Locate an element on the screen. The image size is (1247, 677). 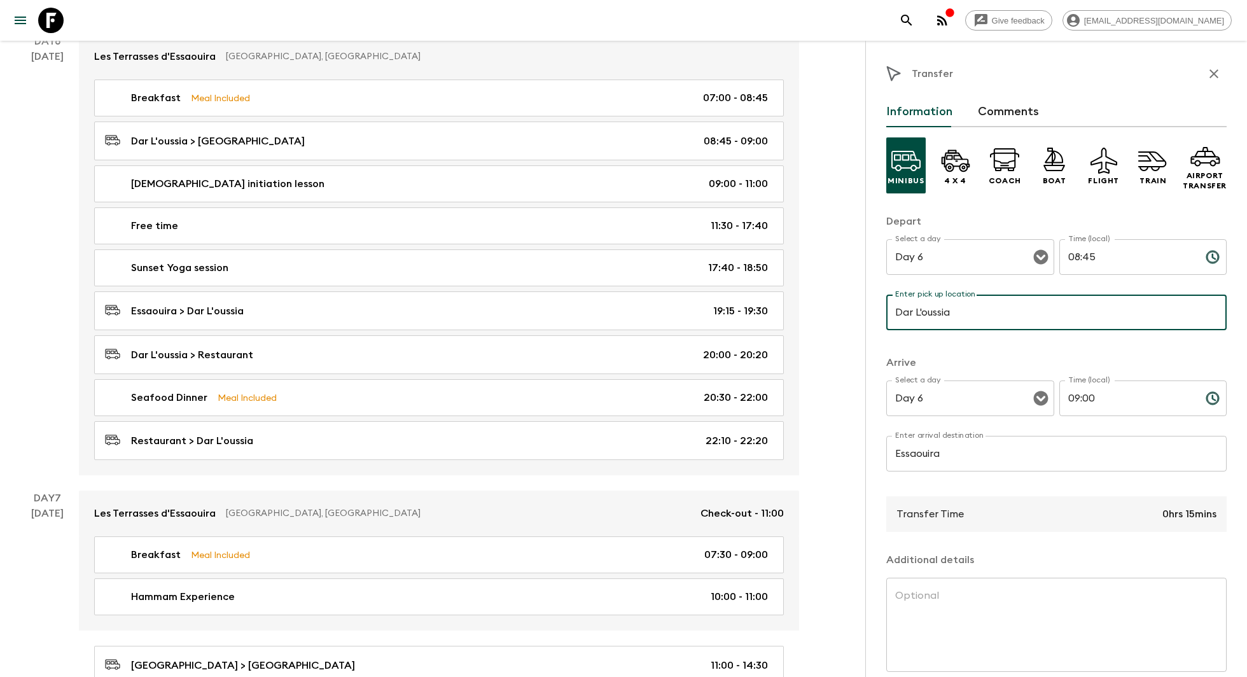
a: Dar L'oussia > Restaurant20:00 - 20:20 is located at coordinates (439, 354).